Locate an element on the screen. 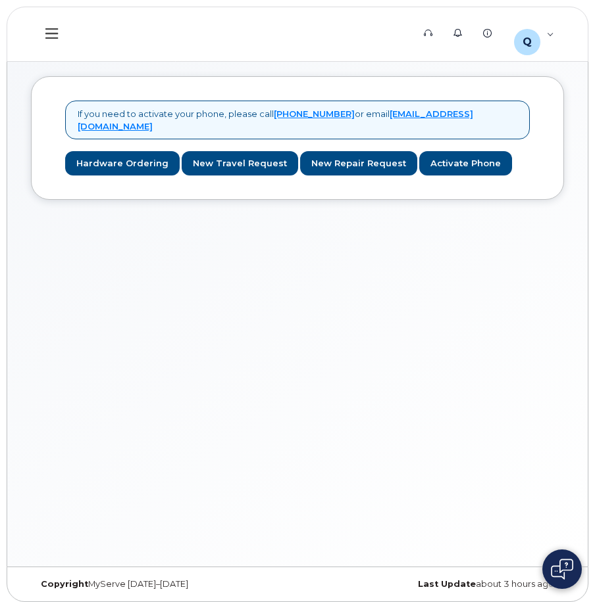  a: Activate Phone is located at coordinates (465, 163).